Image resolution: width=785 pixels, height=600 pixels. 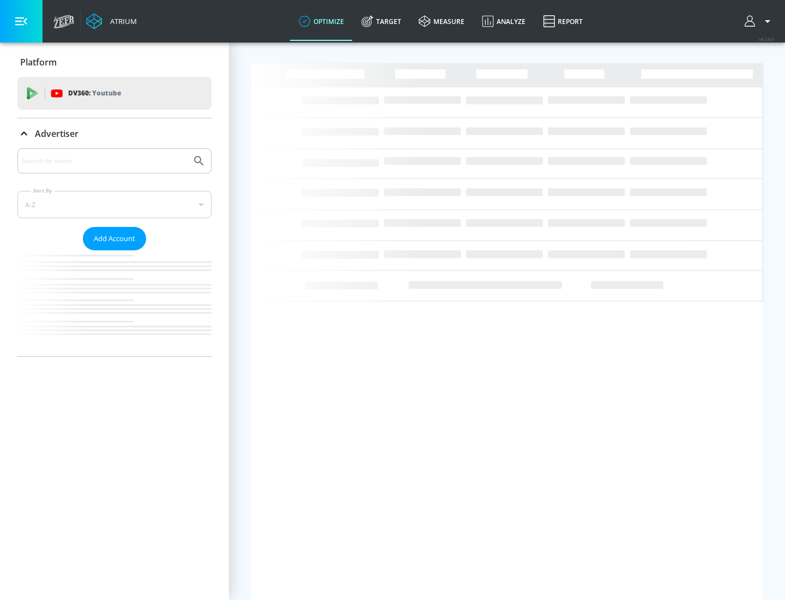 What do you see at coordinates (111, 21) in the screenshot?
I see `a: Atrium` at bounding box center [111, 21].